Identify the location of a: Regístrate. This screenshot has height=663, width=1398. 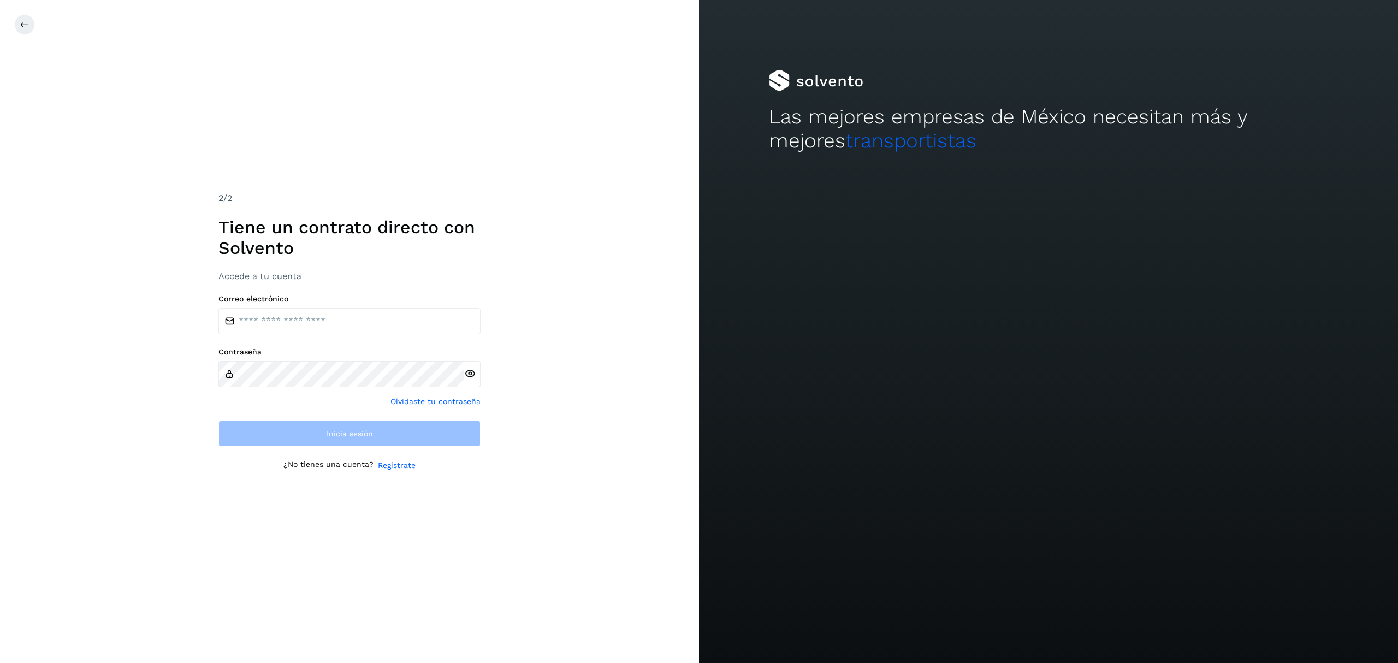
(397, 465).